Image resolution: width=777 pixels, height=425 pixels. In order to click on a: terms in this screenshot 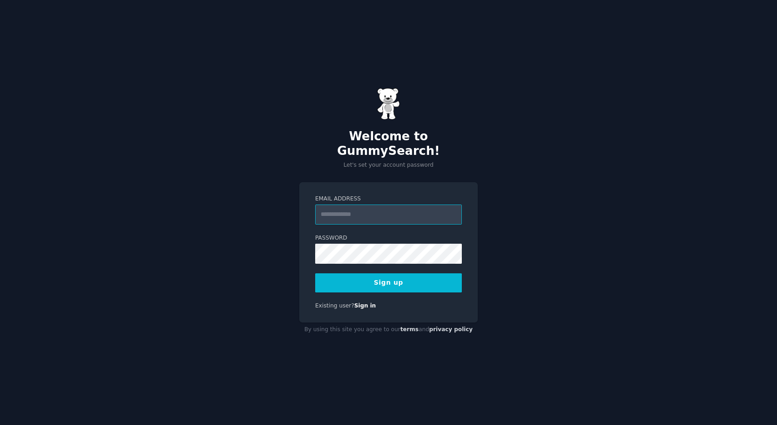, I will do `click(409, 329)`.